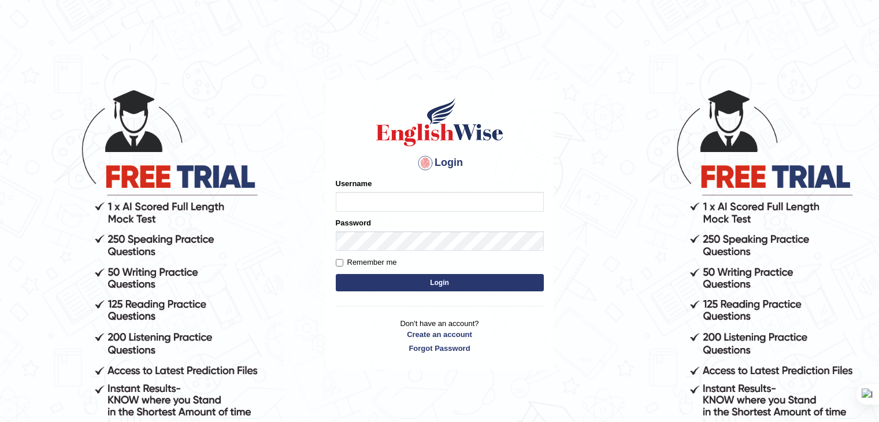 The height and width of the screenshot is (422, 879). What do you see at coordinates (353, 223) in the screenshot?
I see `label: Password` at bounding box center [353, 223].